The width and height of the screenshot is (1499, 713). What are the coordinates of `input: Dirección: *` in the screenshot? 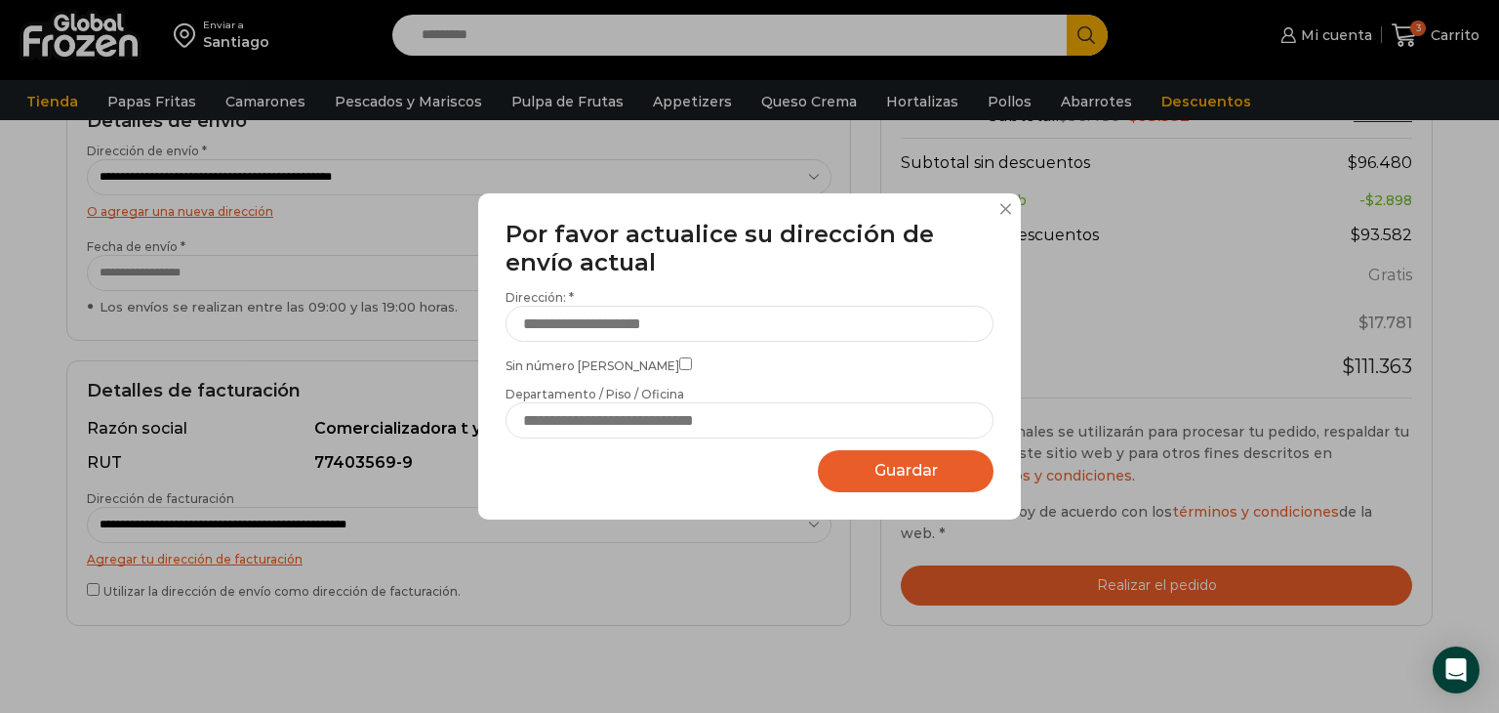 It's located at (750, 323).